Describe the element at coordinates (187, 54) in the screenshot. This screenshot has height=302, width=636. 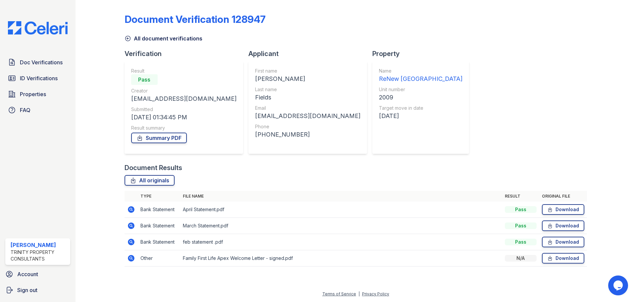
I see `div: Verification` at that location.